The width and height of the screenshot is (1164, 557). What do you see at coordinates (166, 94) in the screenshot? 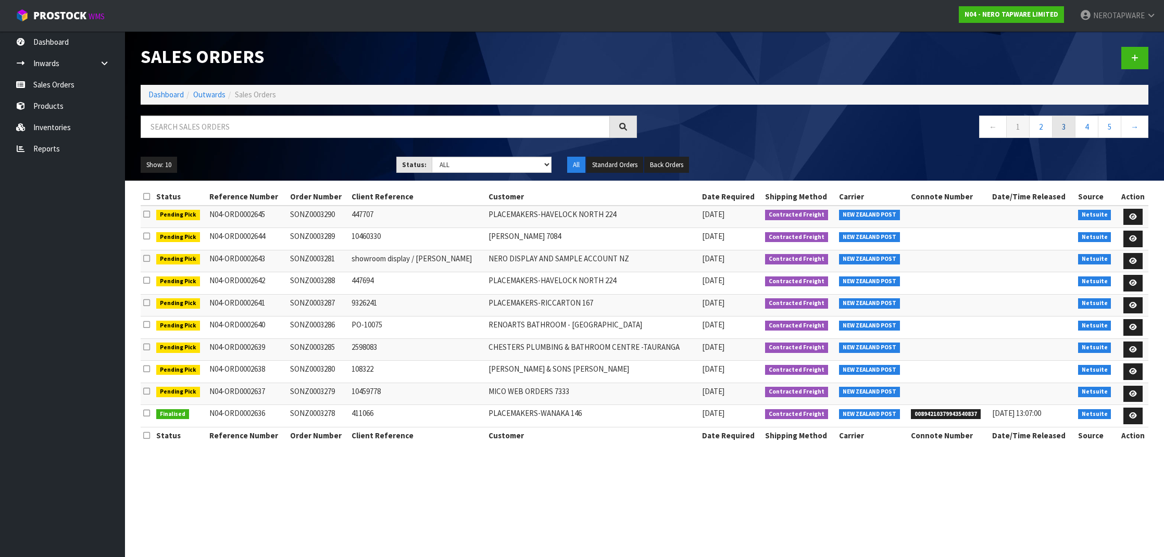
I see `a: Dashboard` at bounding box center [166, 94].